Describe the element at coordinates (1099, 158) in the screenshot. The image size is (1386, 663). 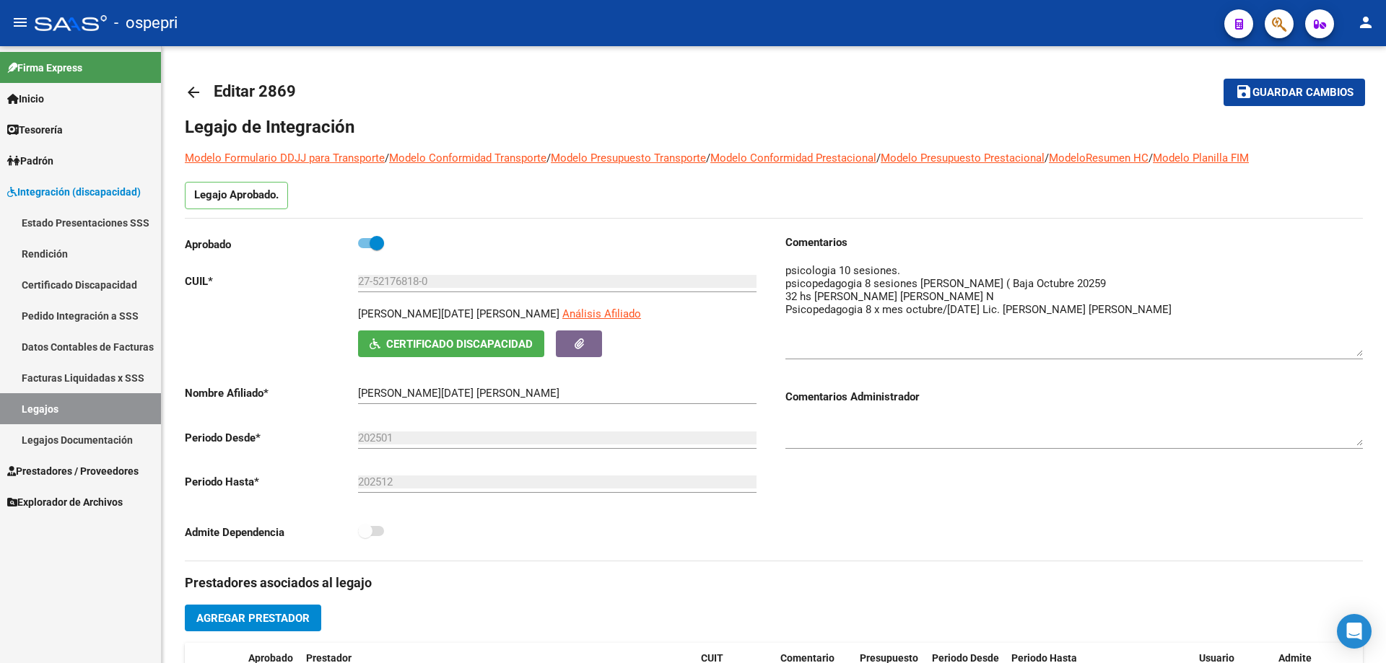
I see `a: ModeloResumen HC` at that location.